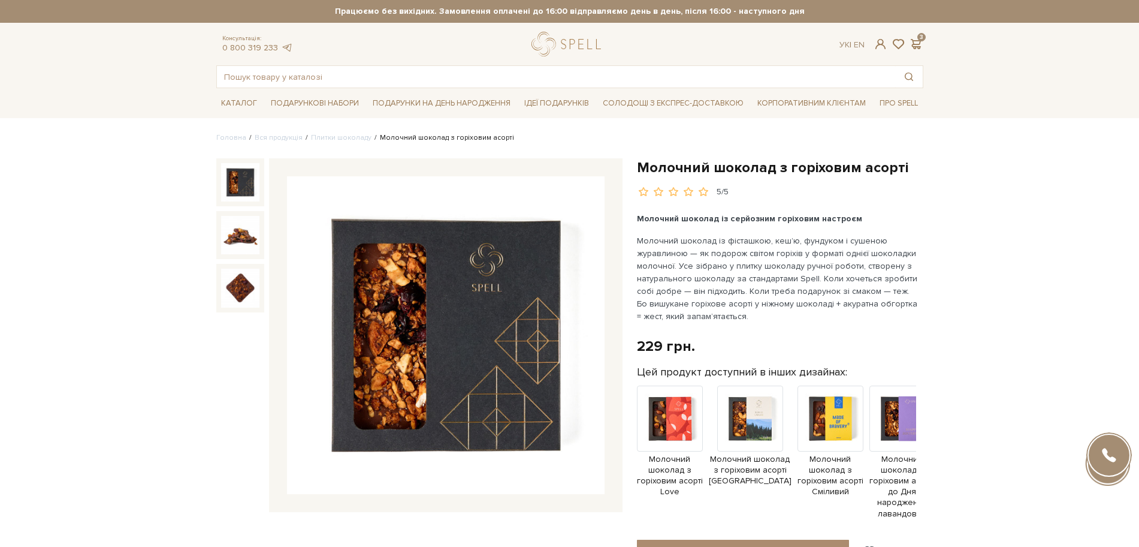 The width and height of the screenshot is (1139, 547). Describe the element at coordinates (287, 47) in the screenshot. I see `a: telegram` at that location.